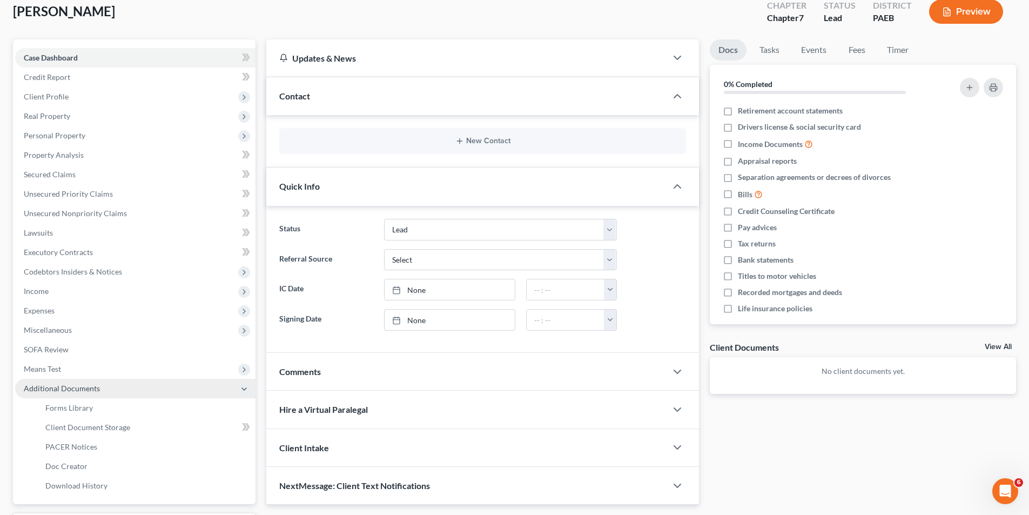  I want to click on span: Income, so click(36, 291).